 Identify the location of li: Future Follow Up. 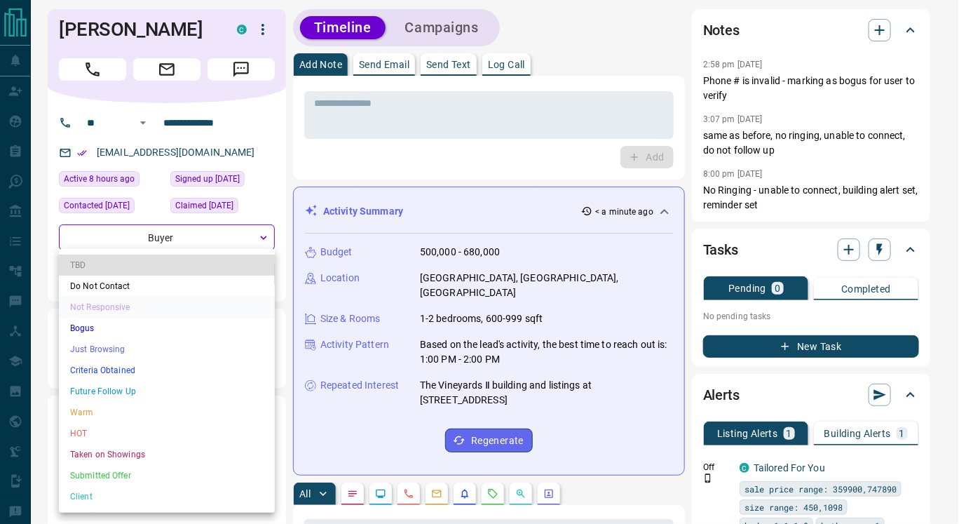
(167, 391).